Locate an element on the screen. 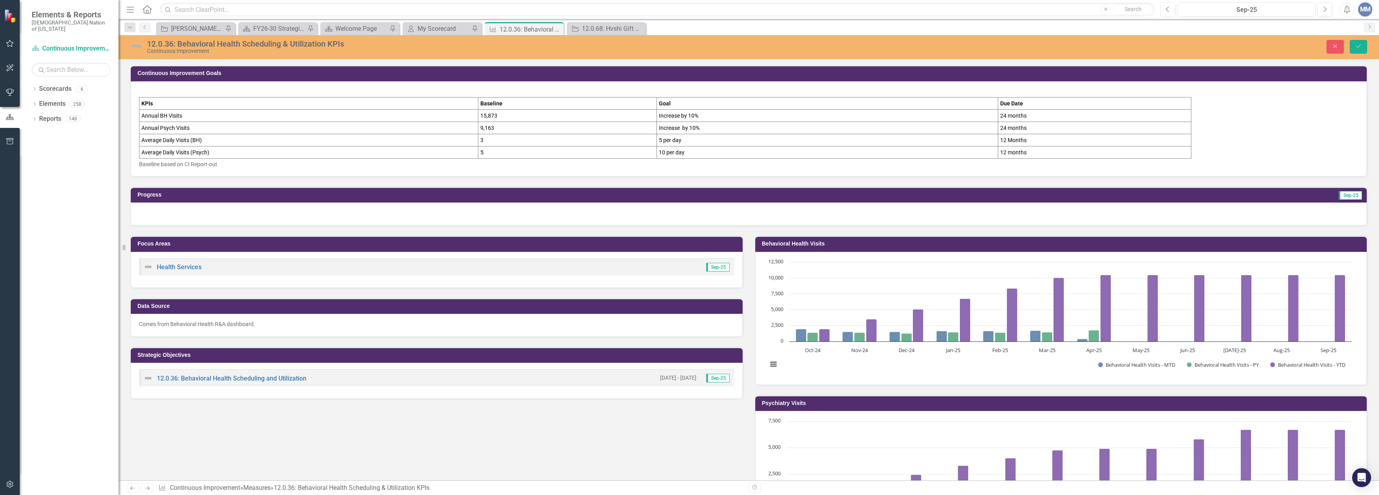 The height and width of the screenshot is (495, 1379). td: 9,163 is located at coordinates (567, 128).